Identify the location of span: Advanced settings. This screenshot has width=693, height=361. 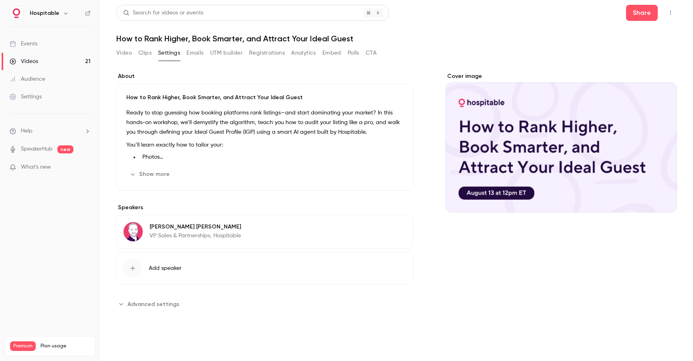
(153, 304).